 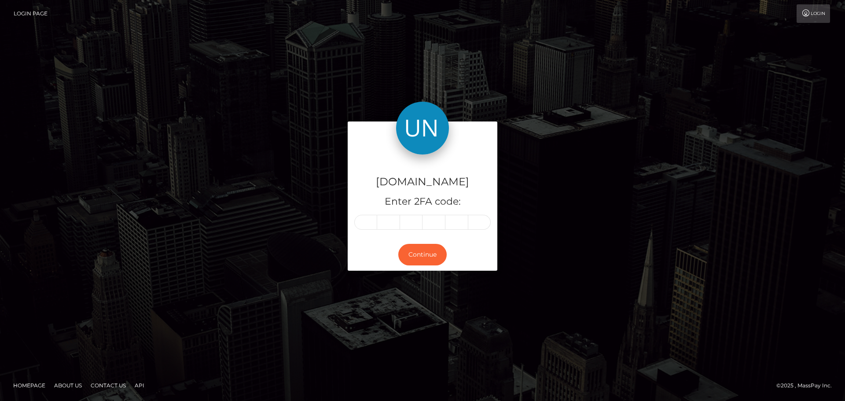 I want to click on a: API, so click(x=140, y=385).